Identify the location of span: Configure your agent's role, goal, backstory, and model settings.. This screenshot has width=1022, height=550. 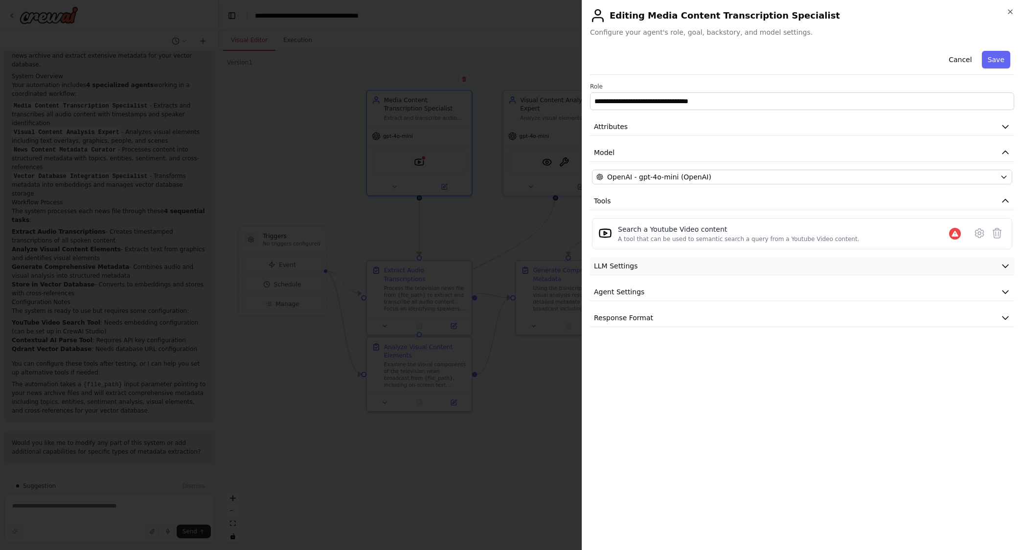
(802, 32).